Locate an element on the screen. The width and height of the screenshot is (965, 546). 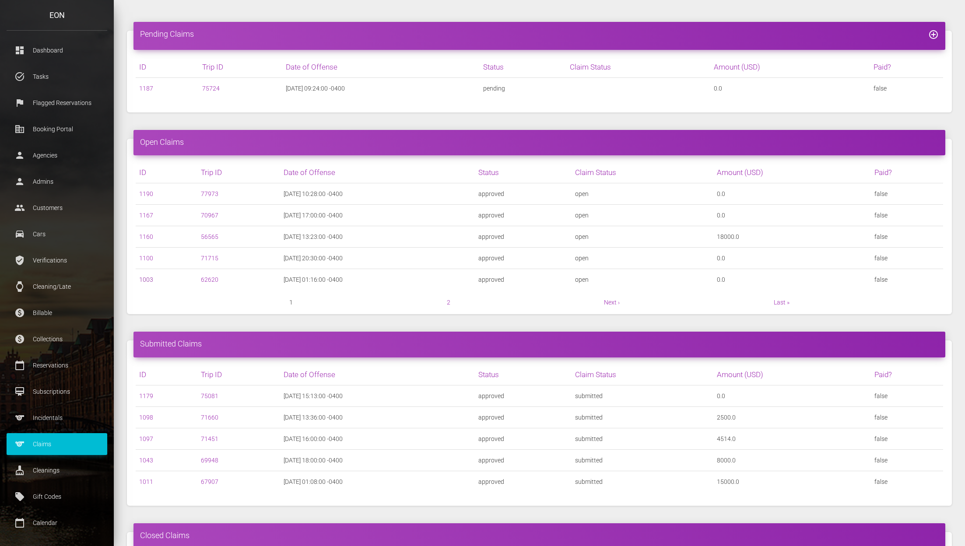
i: add_circle_outline is located at coordinates (933, 35).